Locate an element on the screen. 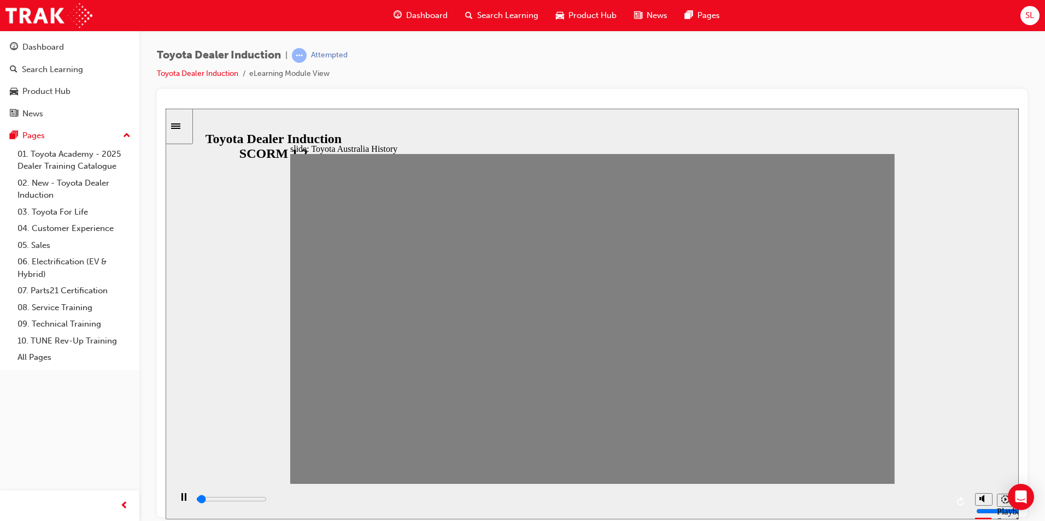 The height and width of the screenshot is (521, 1045). span: Dashboard is located at coordinates (427, 15).